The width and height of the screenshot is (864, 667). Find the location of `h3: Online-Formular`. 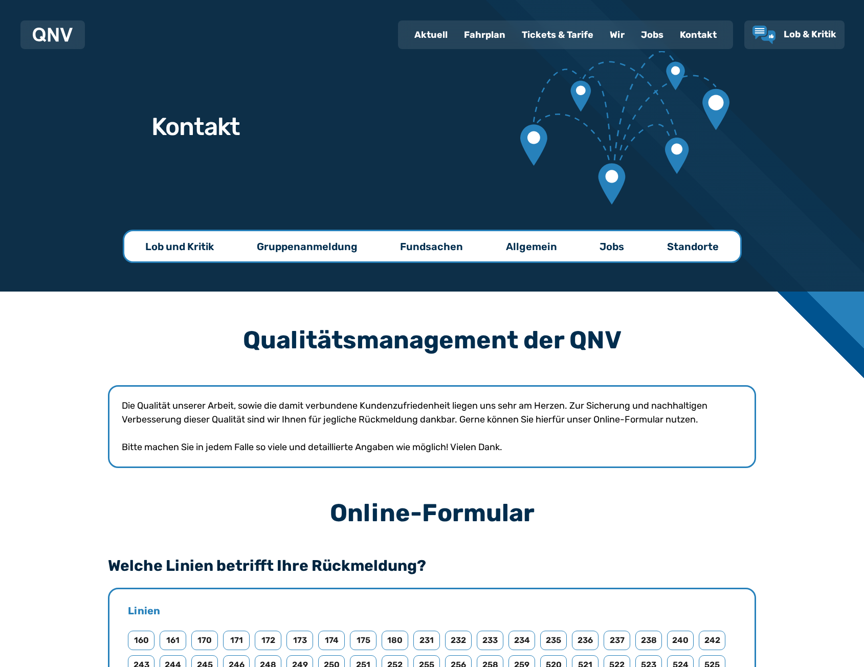

h3: Online-Formular is located at coordinates (432, 513).